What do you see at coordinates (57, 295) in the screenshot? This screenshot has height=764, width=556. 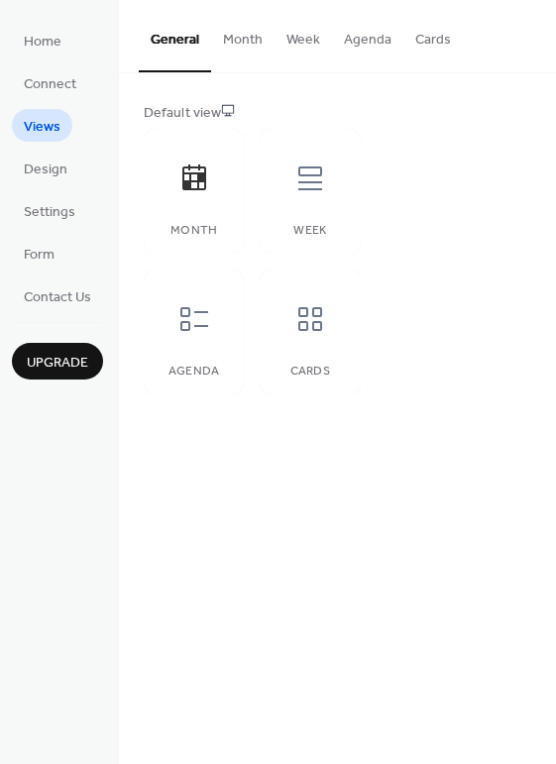 I see `a: Contact Us` at bounding box center [57, 295].